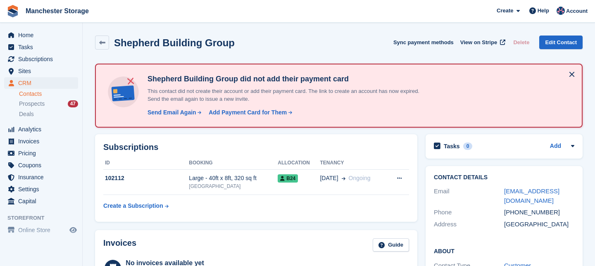 This screenshot has height=266, width=595. I want to click on img: stora-icon-8386f47178a22dfd0bd8f6a31ec36ba5ce8667c1dd55bd0f319d3a0aa187defe.svg, so click(13, 11).